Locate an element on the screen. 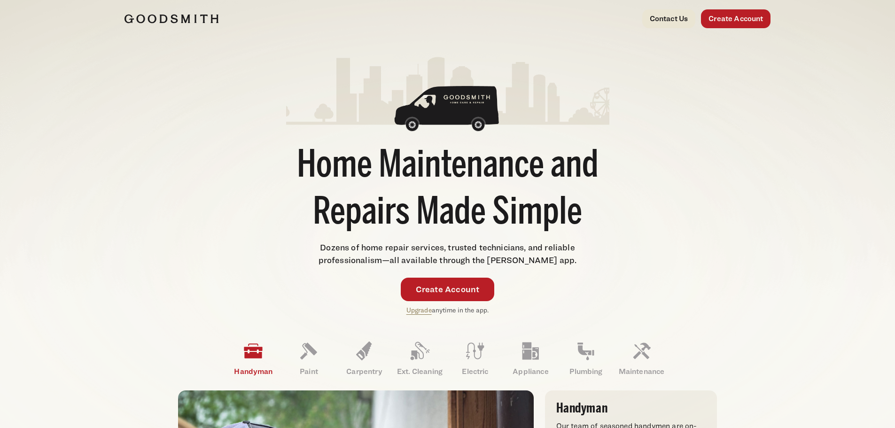  p: Paint is located at coordinates (309, 371).